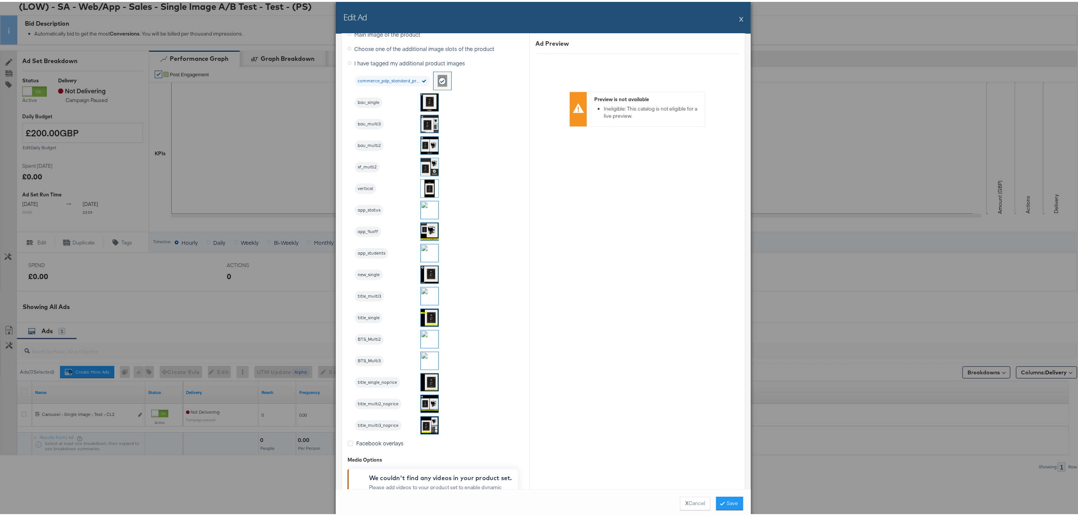 The width and height of the screenshot is (1078, 516). I want to click on img: SD3Hq22NSt8cPYnQOLbd0Q.jpg, so click(430, 165).